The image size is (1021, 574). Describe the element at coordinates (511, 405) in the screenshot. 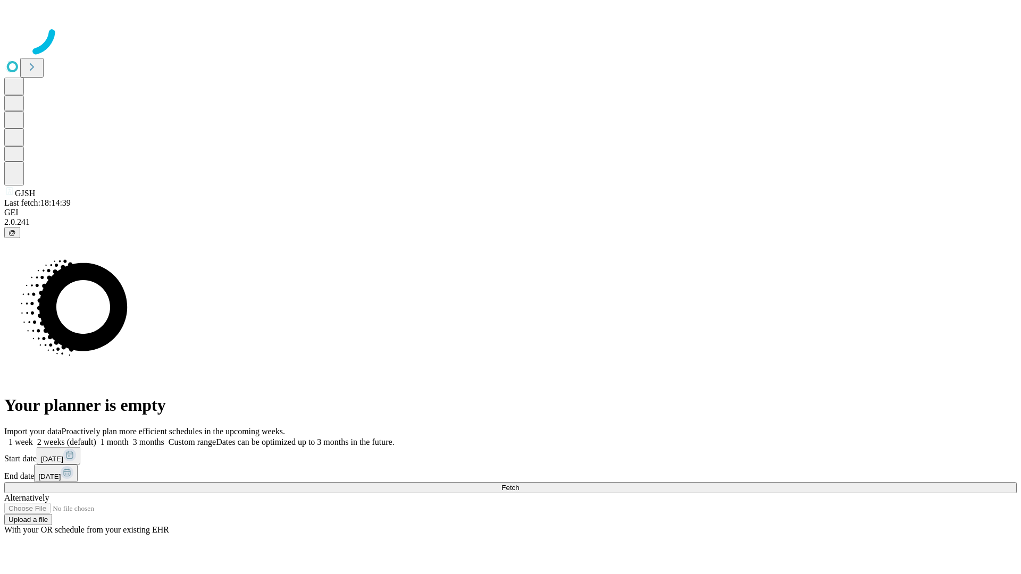

I see `h1: Your planner is empty` at that location.